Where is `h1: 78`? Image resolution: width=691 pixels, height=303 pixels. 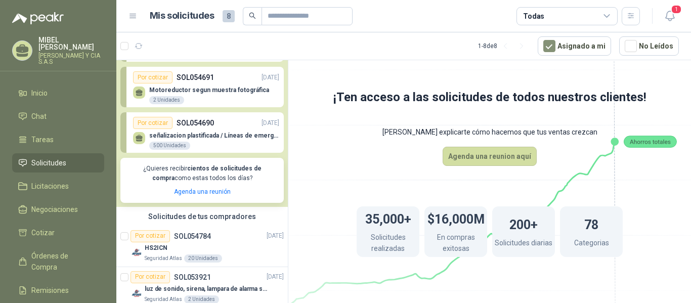 h1: 78 is located at coordinates (592, 224).